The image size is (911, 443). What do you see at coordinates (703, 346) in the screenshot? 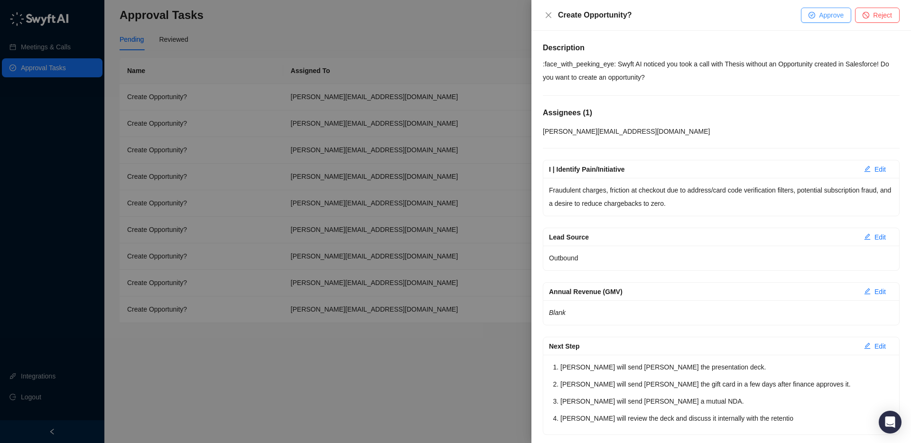
I see `div: Next Step` at bounding box center [703, 346].